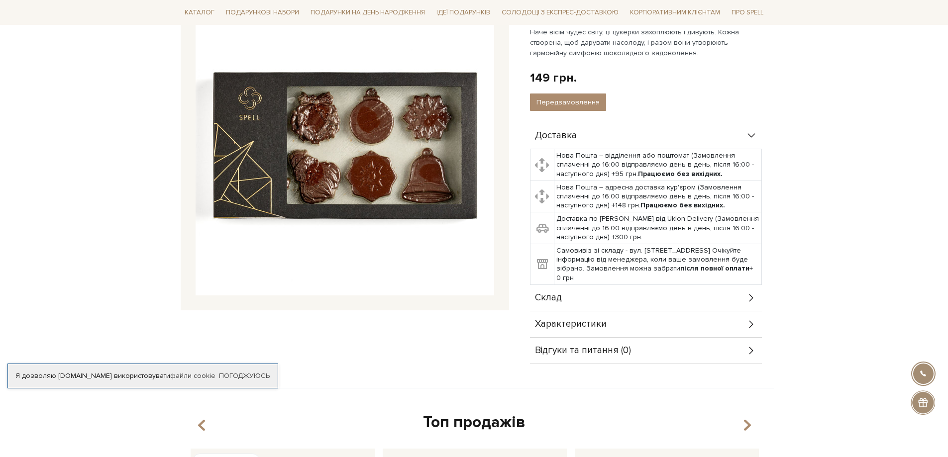 The height and width of the screenshot is (457, 948). What do you see at coordinates (199, 12) in the screenshot?
I see `a: Каталог` at bounding box center [199, 12].